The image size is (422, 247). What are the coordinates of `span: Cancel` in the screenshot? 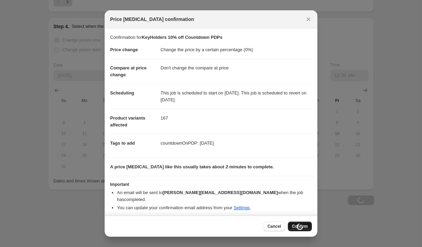 It's located at (274, 226).